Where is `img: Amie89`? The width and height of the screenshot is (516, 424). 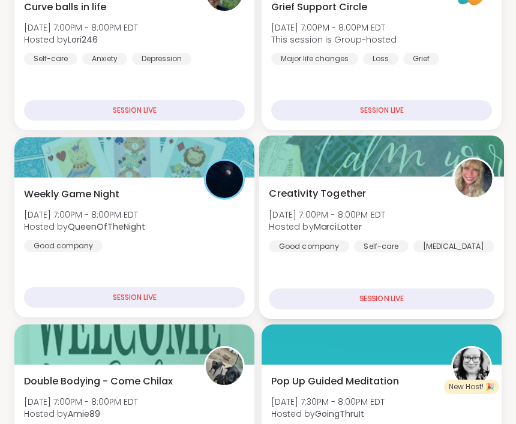
img: Amie89 is located at coordinates (224, 367).